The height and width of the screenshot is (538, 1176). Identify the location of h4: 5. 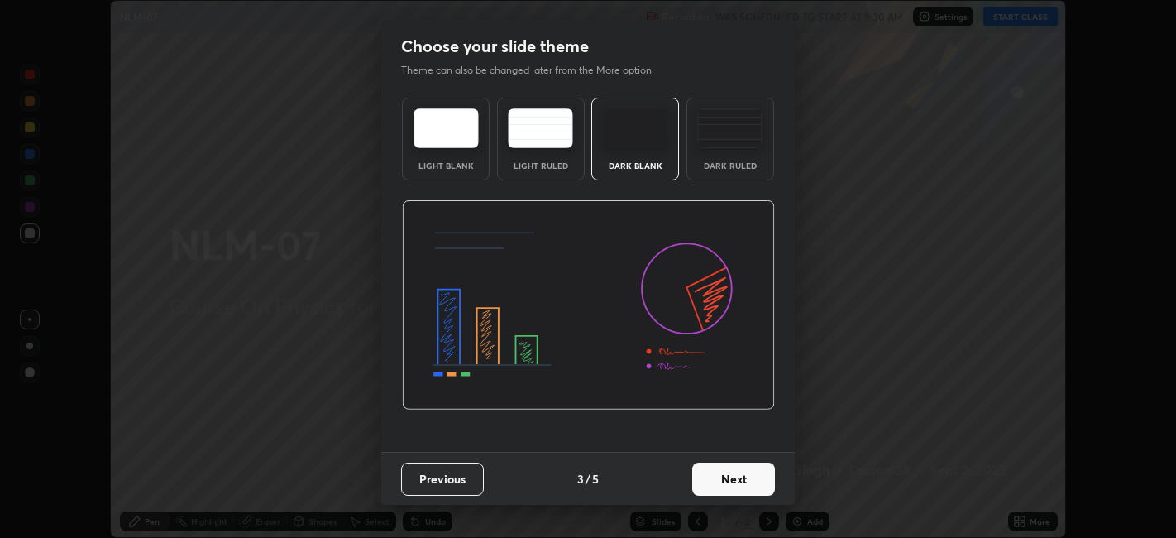
(596, 478).